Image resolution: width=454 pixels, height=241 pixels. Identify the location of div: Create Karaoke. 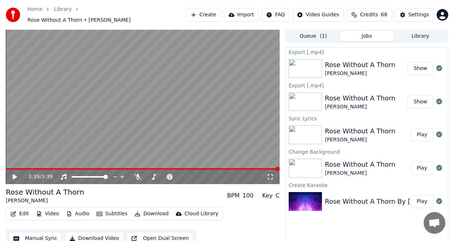
(367, 184).